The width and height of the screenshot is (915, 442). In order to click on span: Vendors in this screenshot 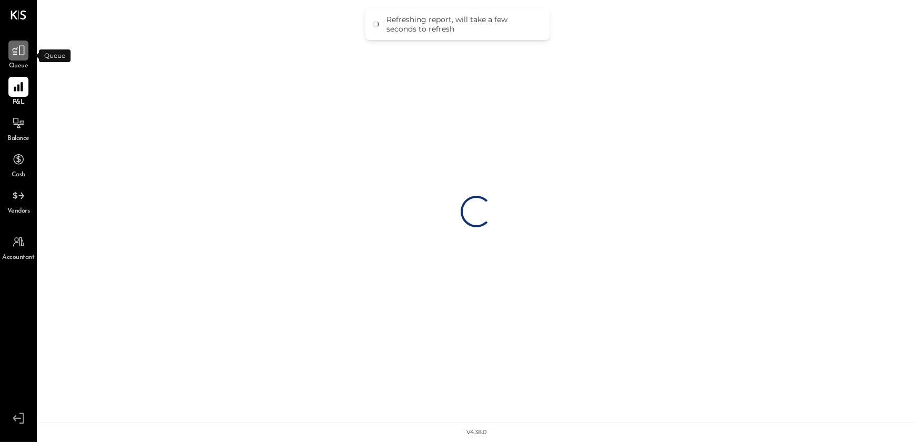, I will do `click(18, 212)`.